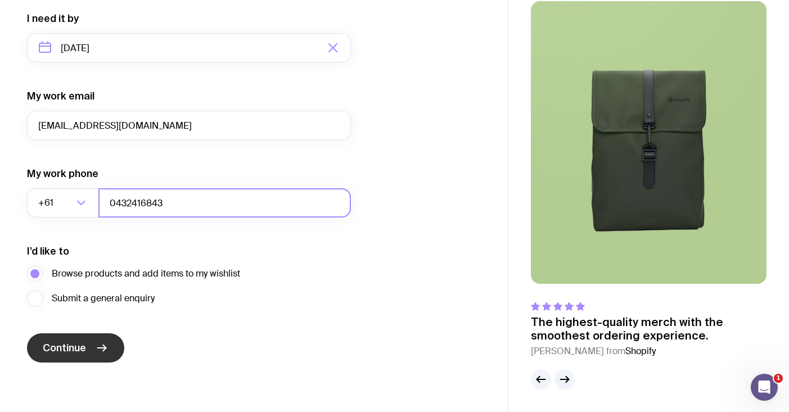  Describe the element at coordinates (189, 48) in the screenshot. I see `input: Select a target date` at that location.